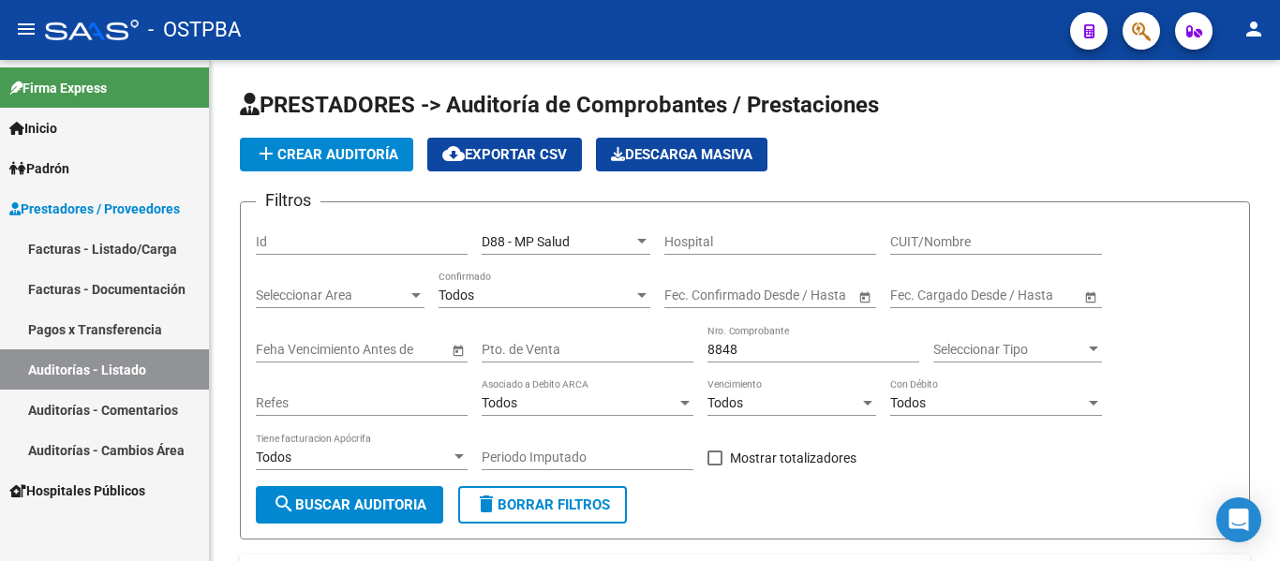  I want to click on span: Exportar CSV, so click(504, 155).